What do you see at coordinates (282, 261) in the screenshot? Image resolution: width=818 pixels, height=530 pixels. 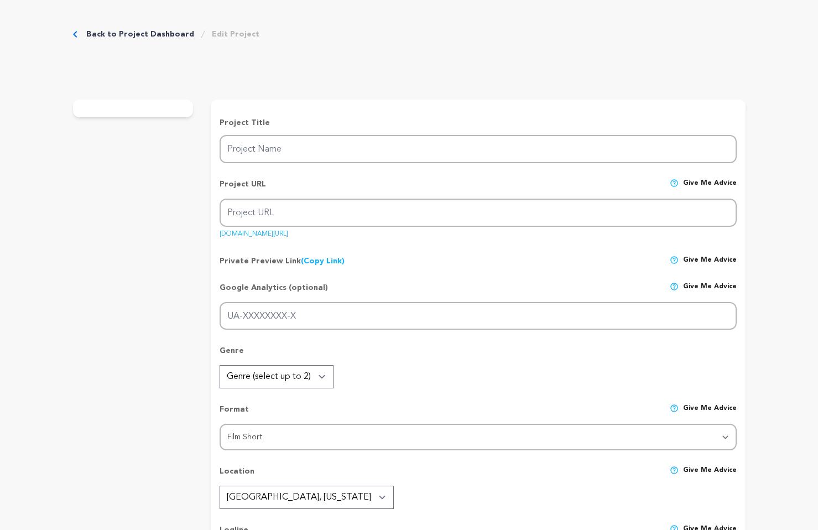 I see `p: Private Preview Link` at bounding box center [282, 261].